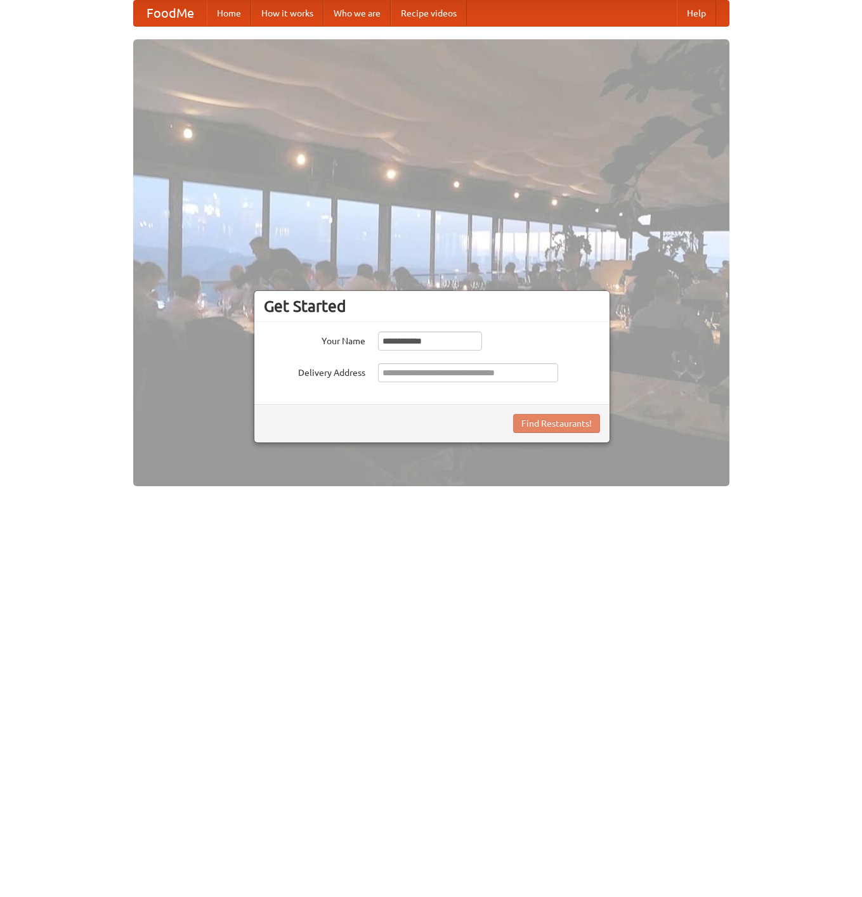 This screenshot has height=897, width=862. Describe the element at coordinates (432, 306) in the screenshot. I see `h3: Get Started` at that location.